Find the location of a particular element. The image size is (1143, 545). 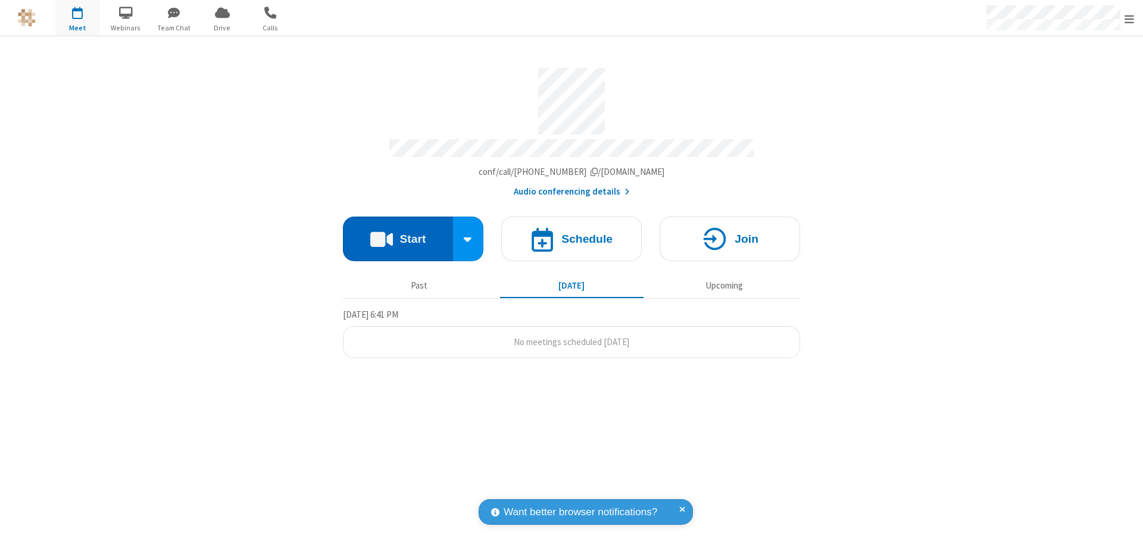

span: Meet is located at coordinates (77, 28).